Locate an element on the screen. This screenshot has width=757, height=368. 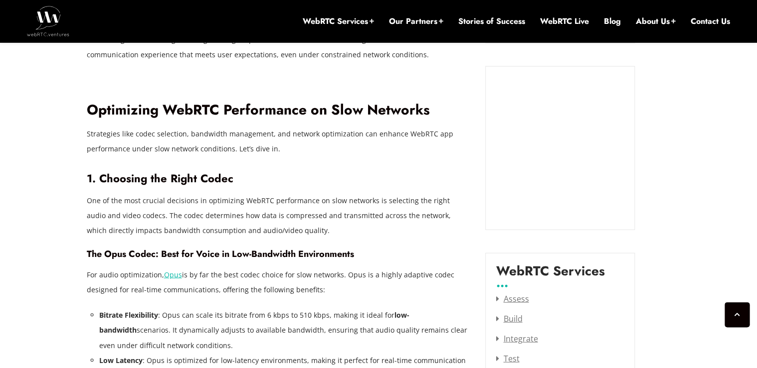
p: For audio optimization, is by far the best codec choice for slow networks. Opus is a highly adapt... is located at coordinates (279, 283).